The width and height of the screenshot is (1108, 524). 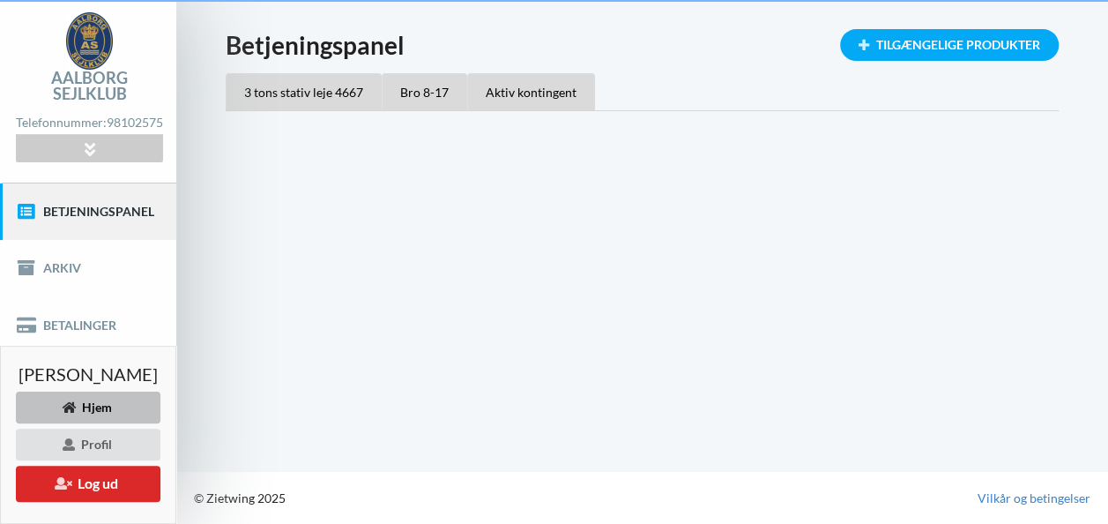 I want to click on img: logo, so click(x=89, y=41).